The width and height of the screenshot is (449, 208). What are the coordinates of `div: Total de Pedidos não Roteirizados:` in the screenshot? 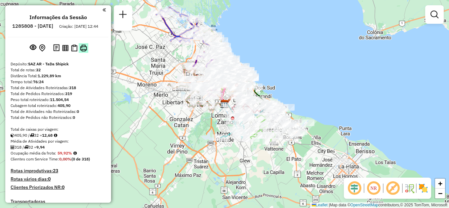 It's located at (58, 118).